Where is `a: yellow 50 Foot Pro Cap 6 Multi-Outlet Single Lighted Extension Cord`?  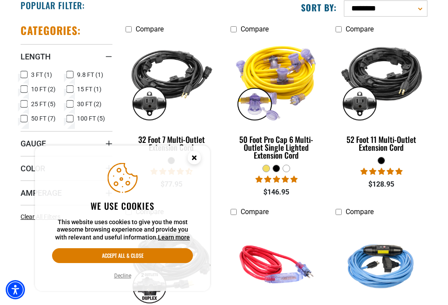
a: yellow 50 Foot Pro Cap 6 Multi-Outlet Single Lighted Extension Cord is located at coordinates (276, 101).